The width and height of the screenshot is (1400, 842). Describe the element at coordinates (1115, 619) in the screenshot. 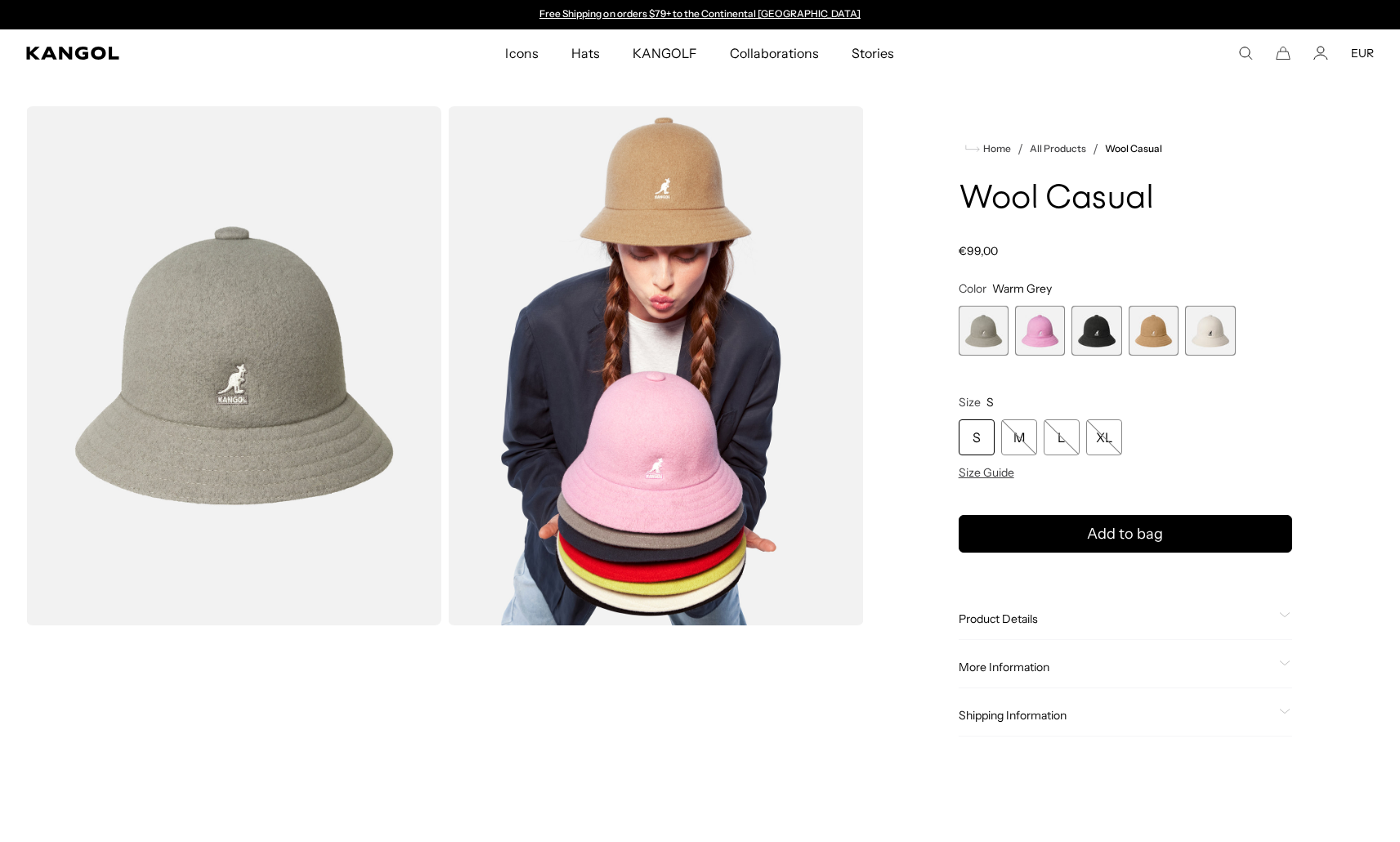

I see `span: Product Details` at that location.